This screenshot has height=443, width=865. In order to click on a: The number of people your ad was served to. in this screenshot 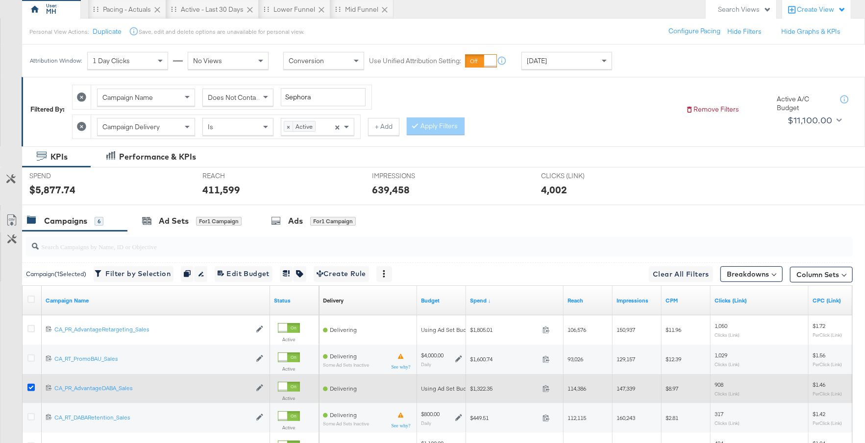, I will do `click(588, 301)`.